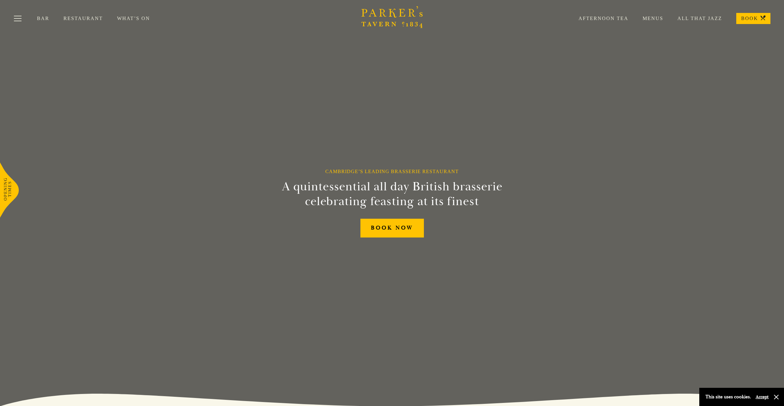 The image size is (784, 406). Describe the element at coordinates (776, 397) in the screenshot. I see `button: Close and accept` at that location.